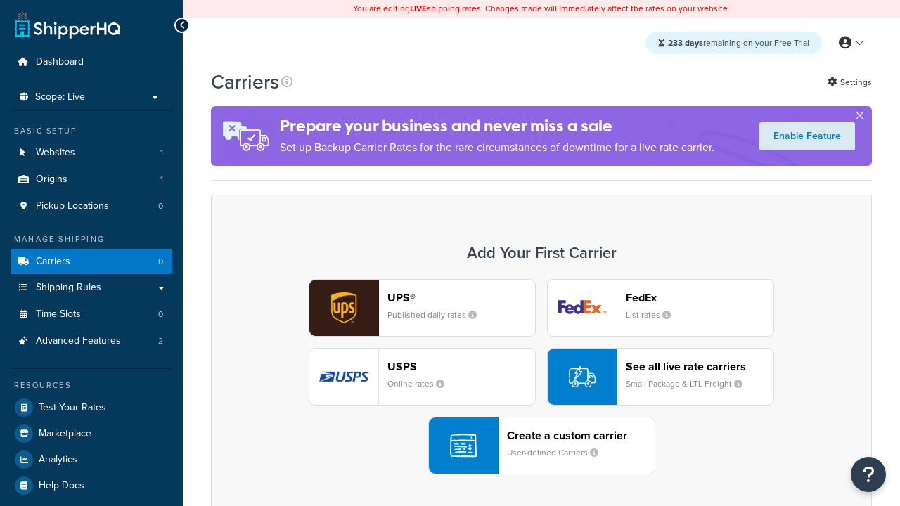 Image resolution: width=900 pixels, height=506 pixels. I want to click on li: Shipping Rules, so click(91, 288).